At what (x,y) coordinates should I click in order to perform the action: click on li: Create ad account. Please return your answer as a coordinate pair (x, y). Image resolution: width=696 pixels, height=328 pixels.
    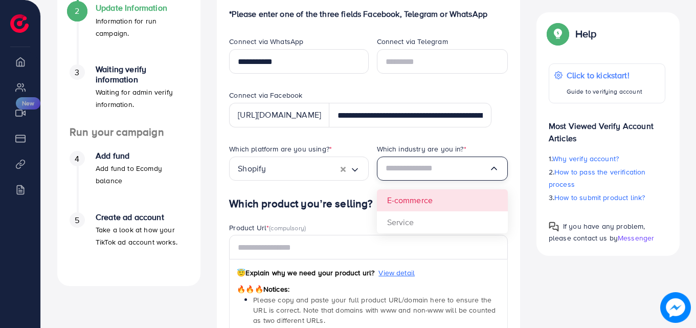
    Looking at the image, I should click on (129, 243).